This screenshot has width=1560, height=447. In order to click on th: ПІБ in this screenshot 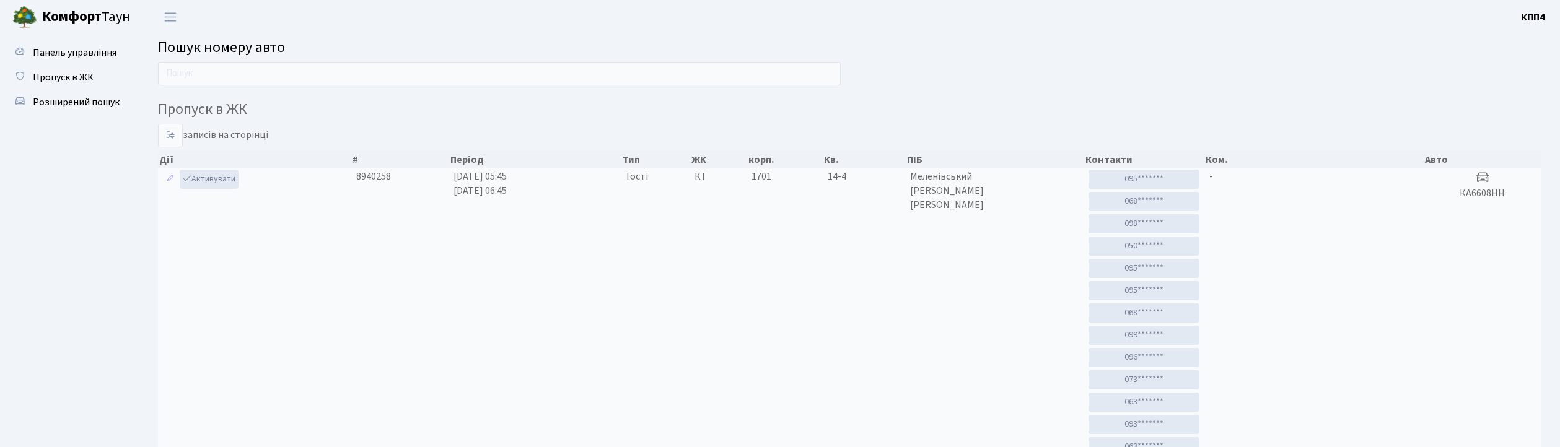, I will do `click(995, 160)`.